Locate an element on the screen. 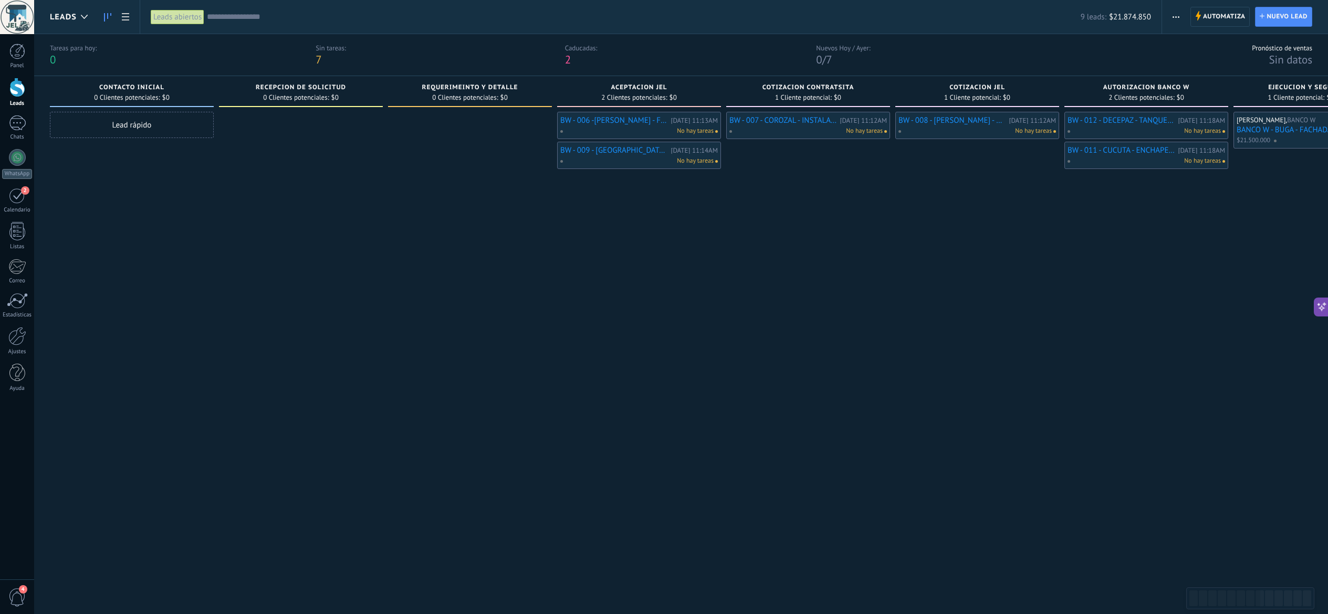  div: WhatsApp is located at coordinates (17, 174).